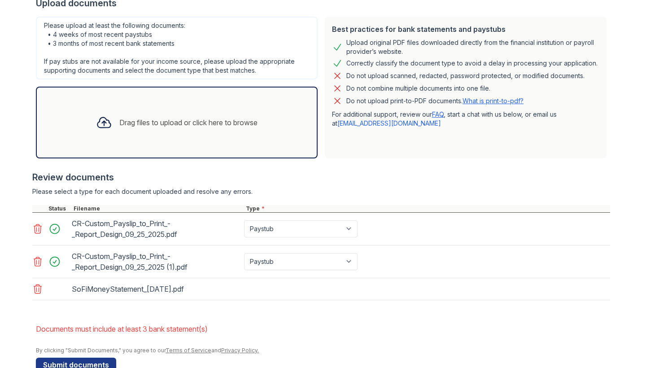  I want to click on div: Upload original PDF files downloaded directly from the financial institution or payroll provider’..., so click(473, 47).